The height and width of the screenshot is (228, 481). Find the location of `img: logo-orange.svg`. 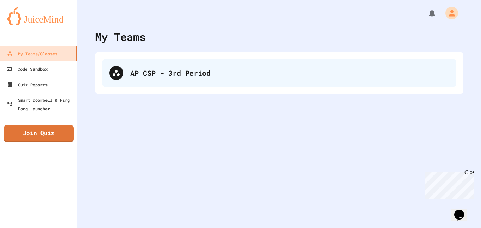

img: logo-orange.svg is located at coordinates (39, 16).